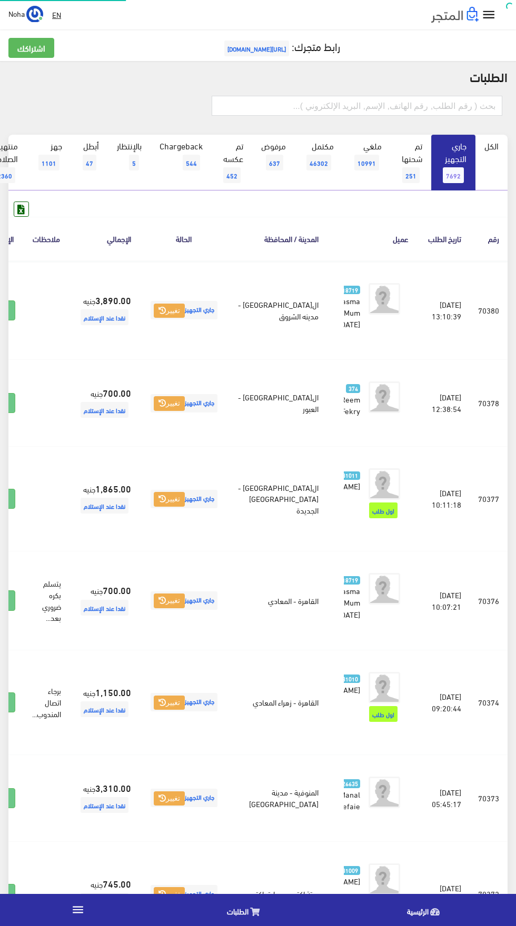 This screenshot has height=926, width=516. What do you see at coordinates (104, 238) in the screenshot?
I see `th: اﻹجمالي` at bounding box center [104, 238].